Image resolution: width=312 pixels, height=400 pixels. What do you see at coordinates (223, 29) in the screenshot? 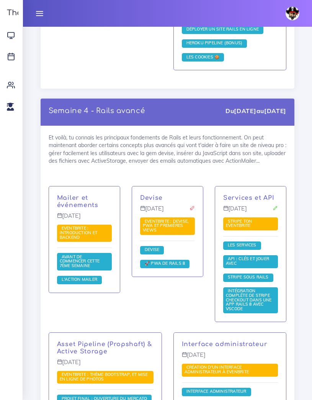
I see `span: Déployer un site rails en ligne` at bounding box center [223, 29].